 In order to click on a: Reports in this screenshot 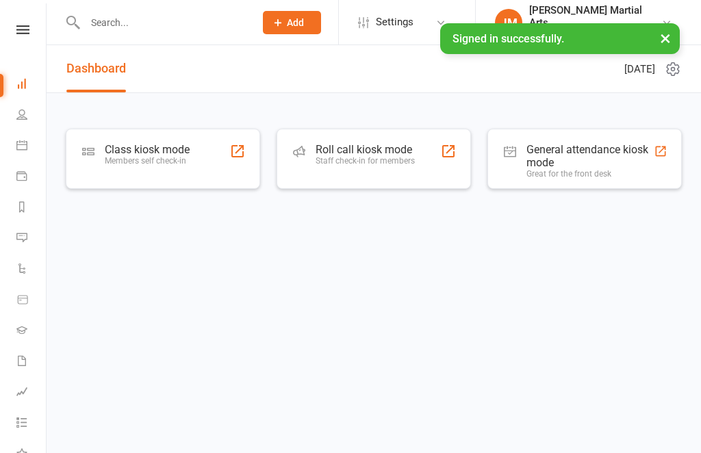, I will do `click(32, 208)`.